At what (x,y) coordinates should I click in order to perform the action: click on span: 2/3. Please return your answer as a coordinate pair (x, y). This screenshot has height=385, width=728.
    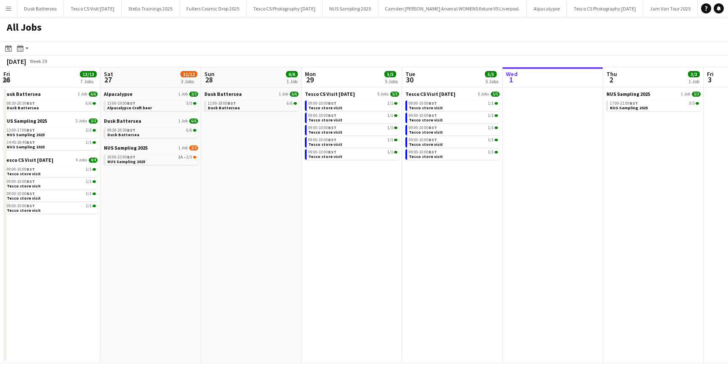
    Looking at the image, I should click on (195, 157).